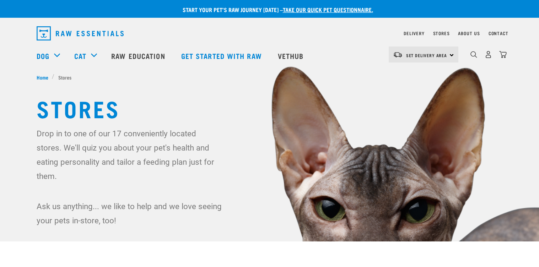 The image size is (539, 267). Describe the element at coordinates (441, 33) in the screenshot. I see `a: Stores` at that location.